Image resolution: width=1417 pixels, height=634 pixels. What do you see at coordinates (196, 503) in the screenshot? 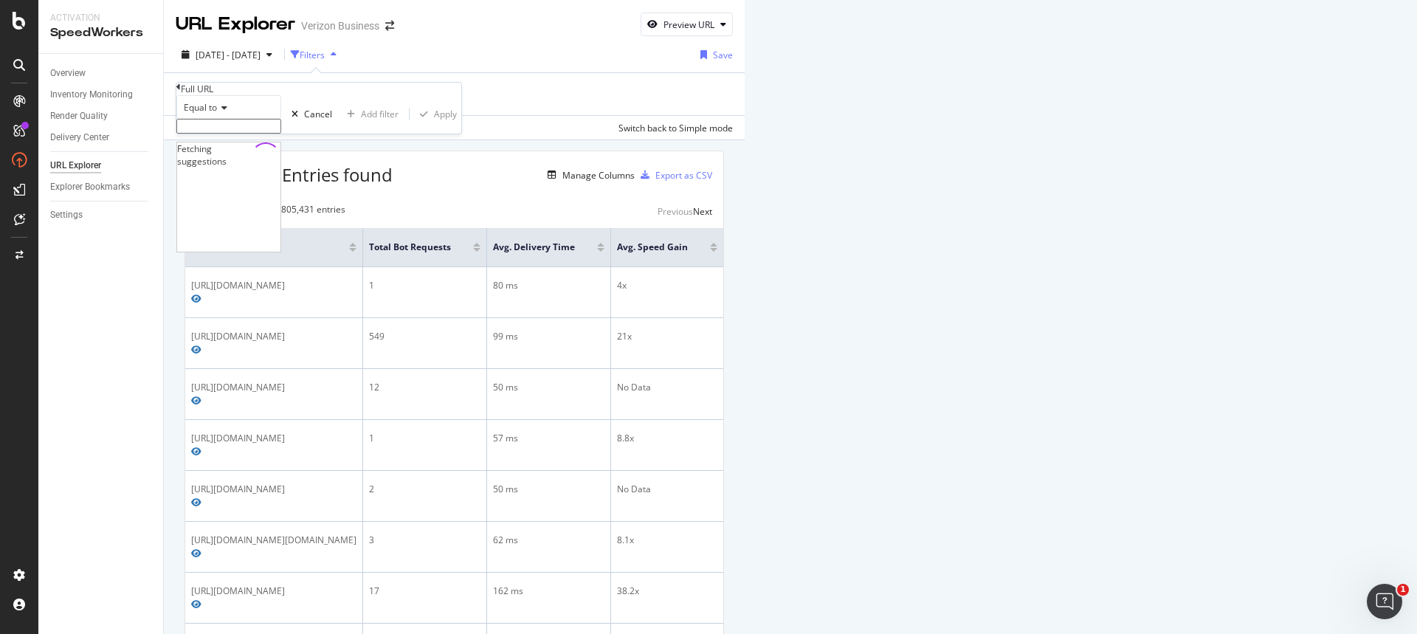
I see `a: Preview https://www.verizon.com/business/service_guide/secure-20210730/cp_ea_type_4_clec_native_e...` at bounding box center [196, 503].